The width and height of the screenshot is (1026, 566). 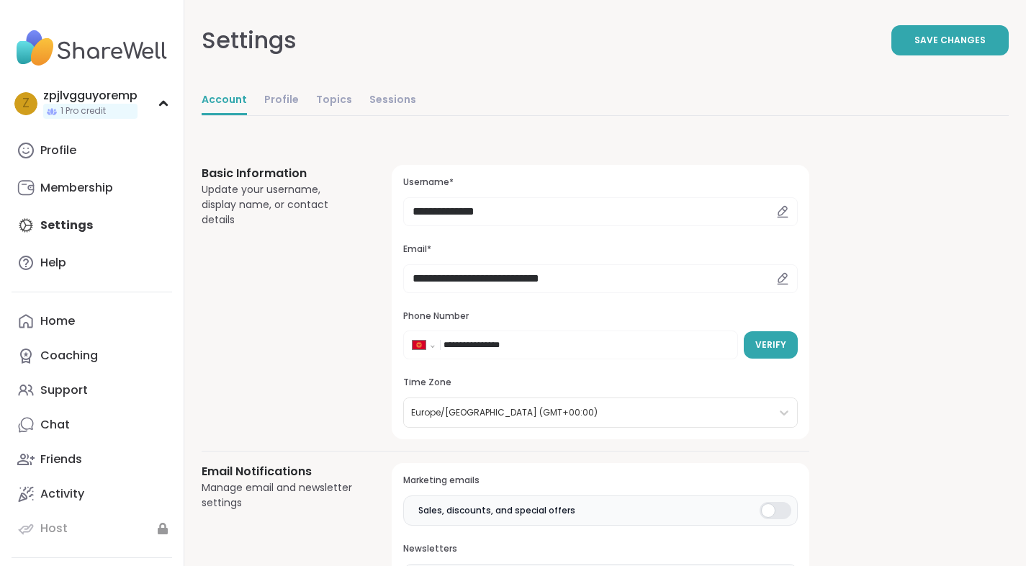 What do you see at coordinates (224, 101) in the screenshot?
I see `a: Account` at bounding box center [224, 101].